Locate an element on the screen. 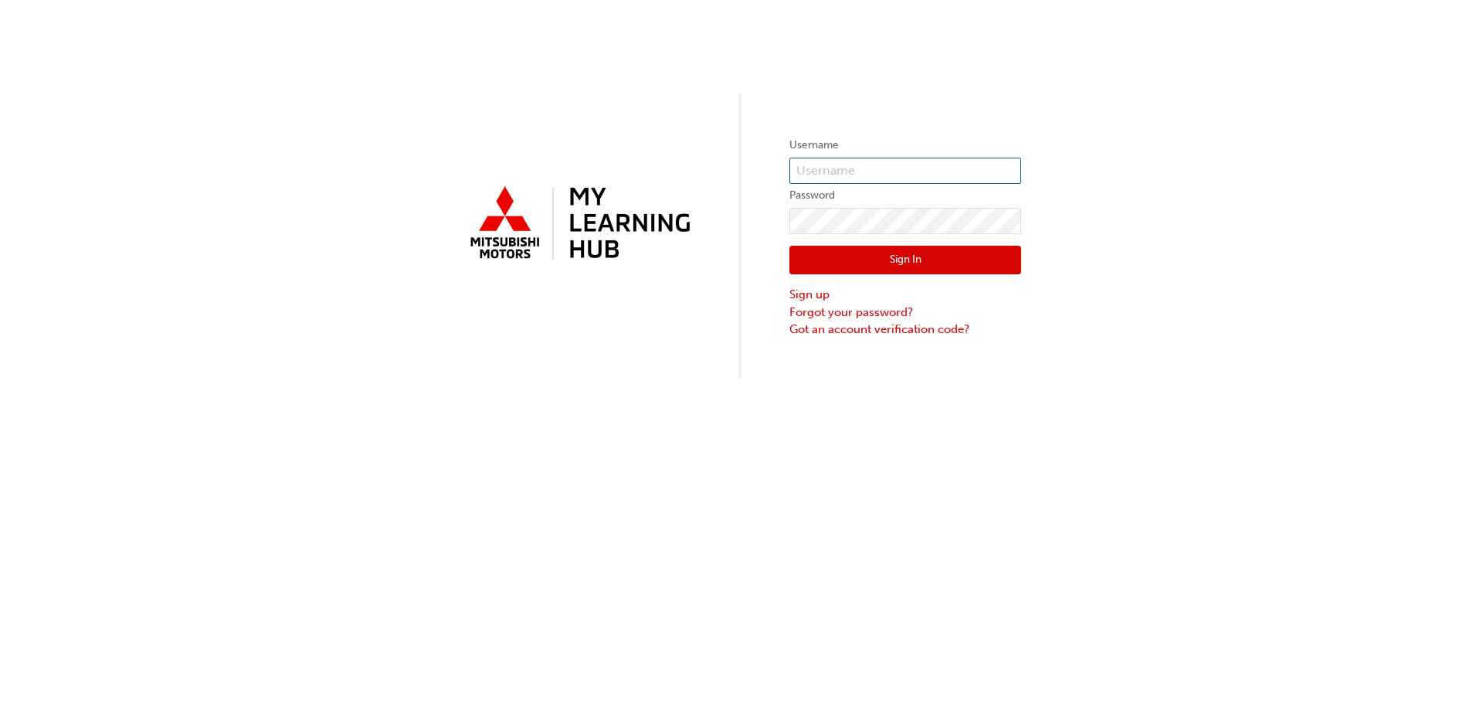 The image size is (1483, 704). a: Got an account verification code? is located at coordinates (905, 329).